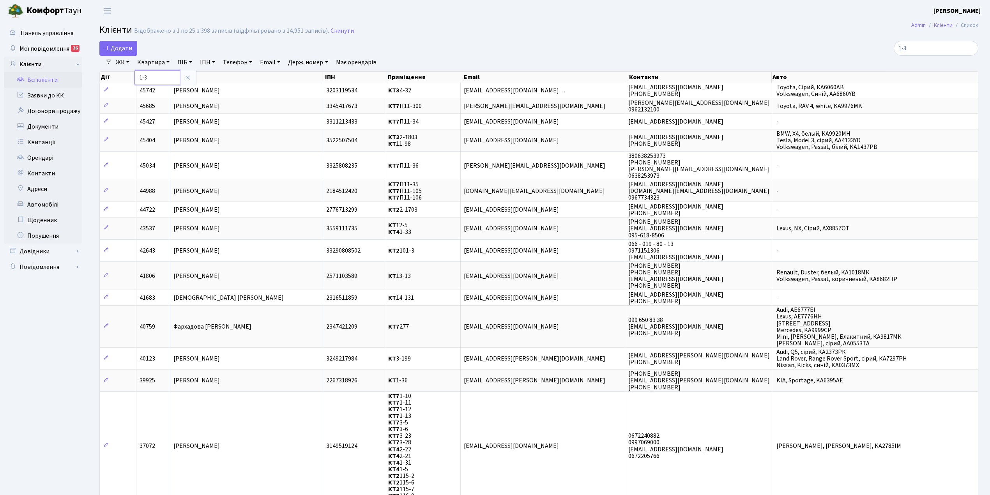 This screenshot has height=495, width=990. I want to click on a: Мої повідомлення36, so click(43, 49).